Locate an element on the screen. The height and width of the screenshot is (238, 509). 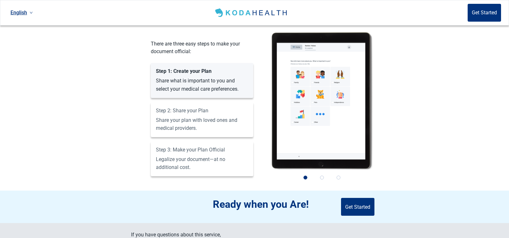
div: Step 1: Create your Plan is located at coordinates (202, 71).